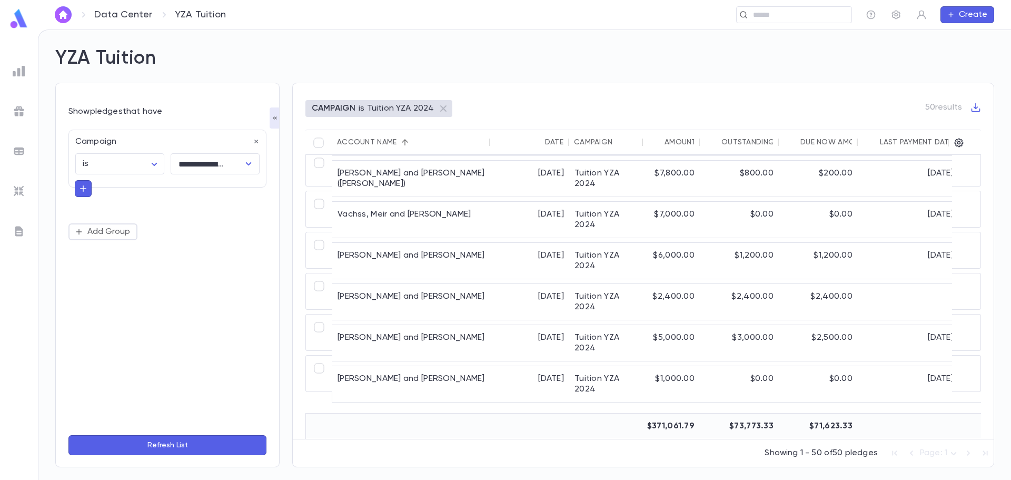  Describe the element at coordinates (671, 343) in the screenshot. I see `div: $5,000.00` at that location.